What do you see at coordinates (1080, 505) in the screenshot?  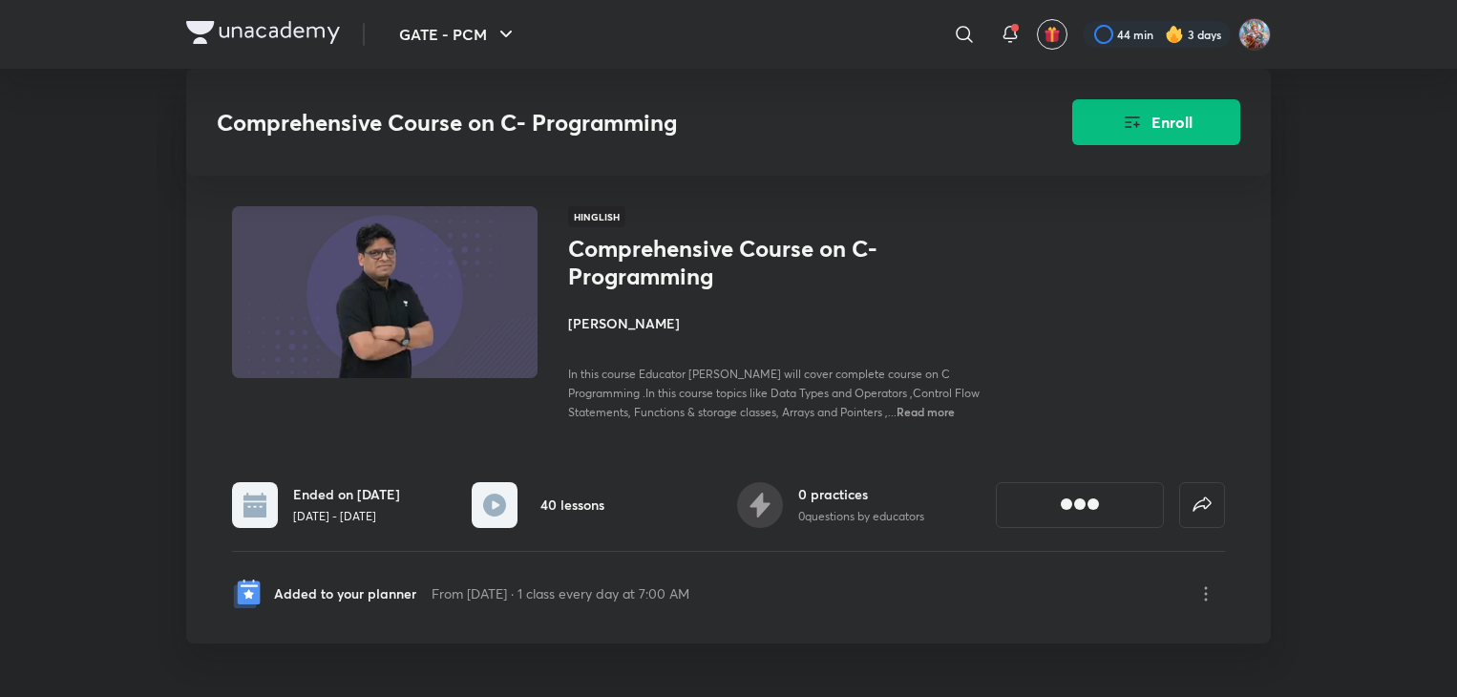 I see `button: [object Object]` at bounding box center [1080, 505].